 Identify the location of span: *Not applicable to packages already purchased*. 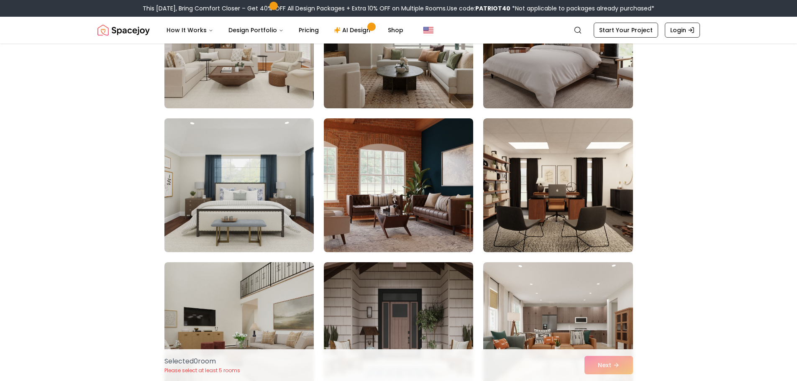
(583, 8).